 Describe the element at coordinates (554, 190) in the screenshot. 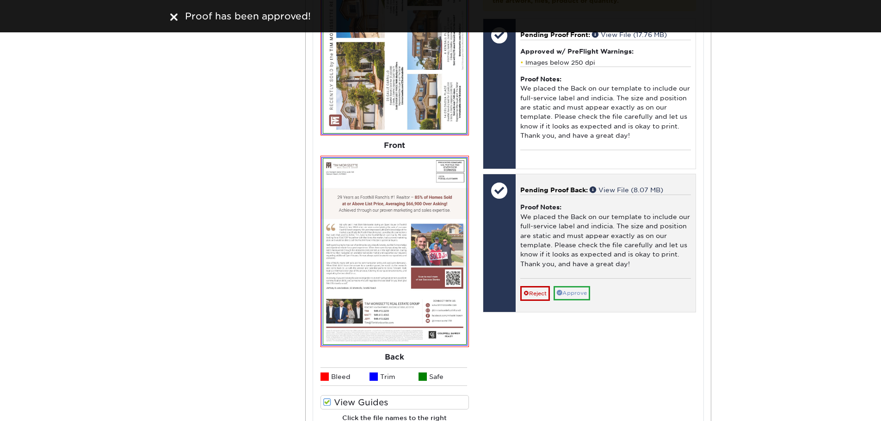

I see `span: Pending Proof Back:` at that location.